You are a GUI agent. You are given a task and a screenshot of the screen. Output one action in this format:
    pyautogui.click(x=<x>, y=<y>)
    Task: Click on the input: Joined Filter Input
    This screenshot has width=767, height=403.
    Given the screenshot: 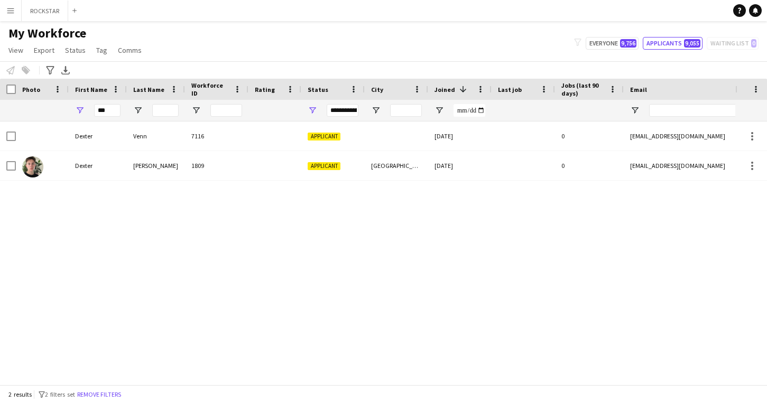 What is the action you would take?
    pyautogui.click(x=469, y=110)
    